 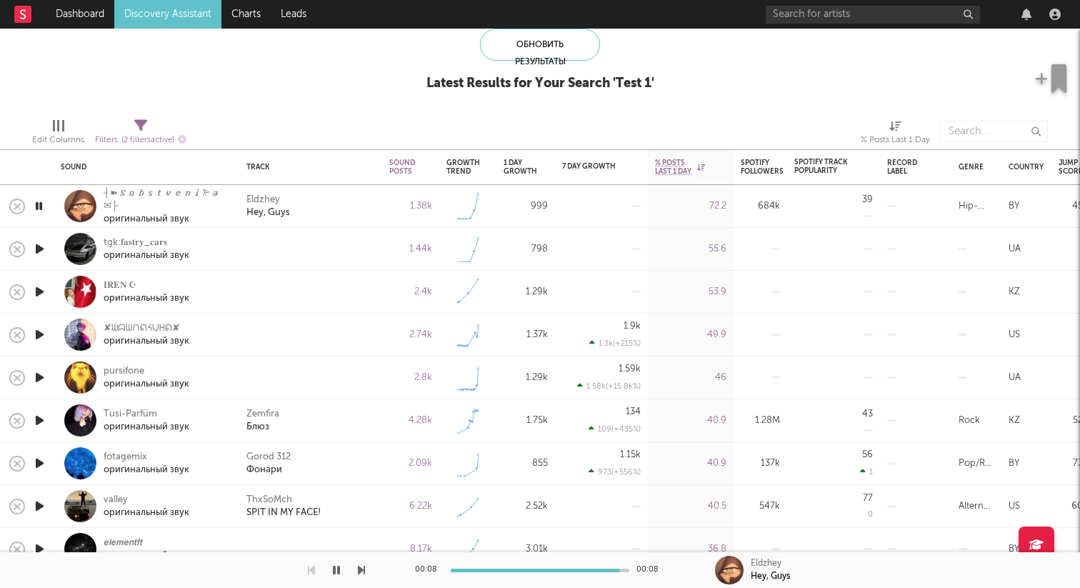 What do you see at coordinates (976, 506) in the screenshot?
I see `div: Alternative` at bounding box center [976, 506].